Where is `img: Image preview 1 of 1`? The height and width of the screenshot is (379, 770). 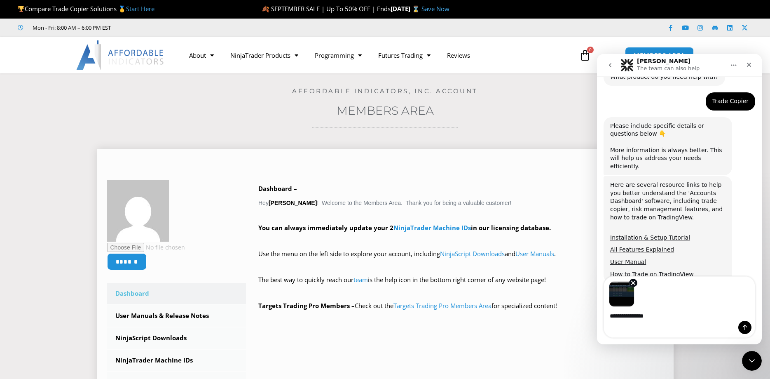
img: Image preview 1 of 1 is located at coordinates (25, 240).